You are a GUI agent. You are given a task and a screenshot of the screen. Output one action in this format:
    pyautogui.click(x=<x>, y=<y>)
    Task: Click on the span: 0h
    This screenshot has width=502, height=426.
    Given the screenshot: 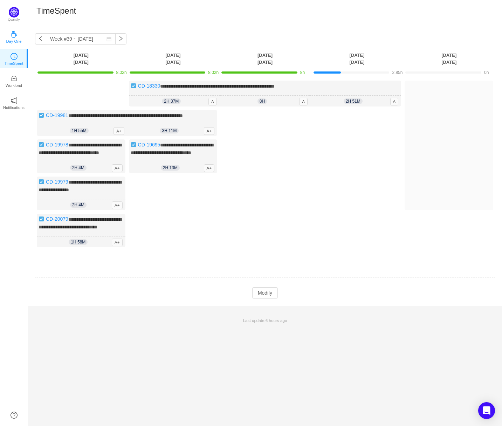 What is the action you would take?
    pyautogui.click(x=486, y=72)
    